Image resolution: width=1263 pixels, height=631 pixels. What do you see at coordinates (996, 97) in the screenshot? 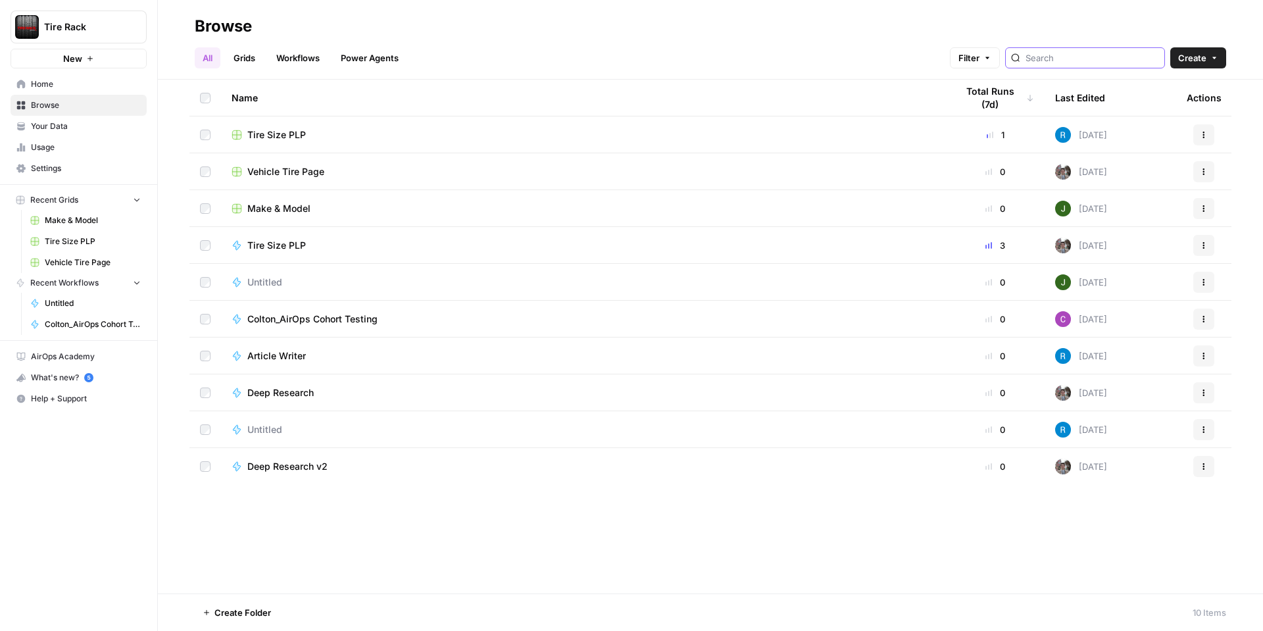
I see `div: Total Runs (7d)` at bounding box center [996, 97].